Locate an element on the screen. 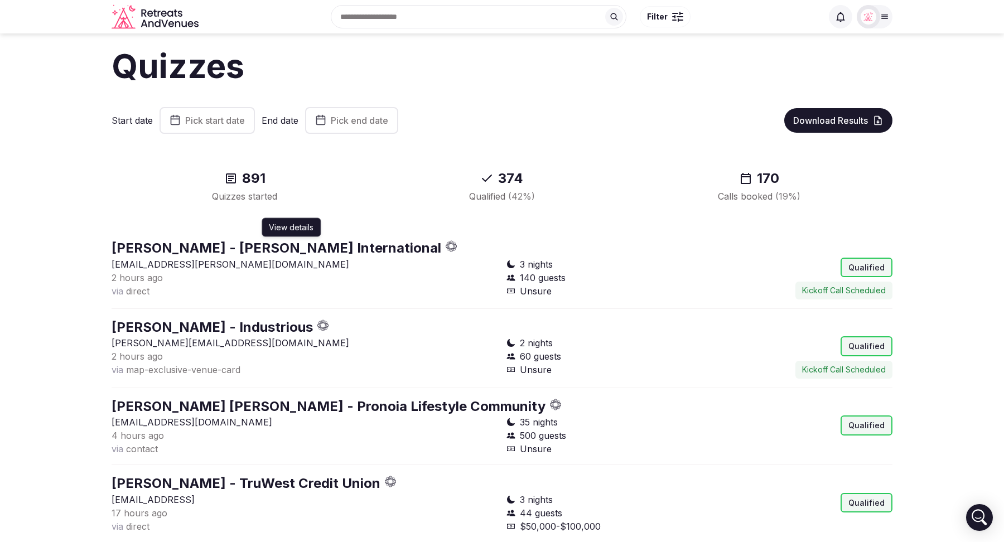 The width and height of the screenshot is (1004, 542). label: Start date is located at coordinates (132, 120).